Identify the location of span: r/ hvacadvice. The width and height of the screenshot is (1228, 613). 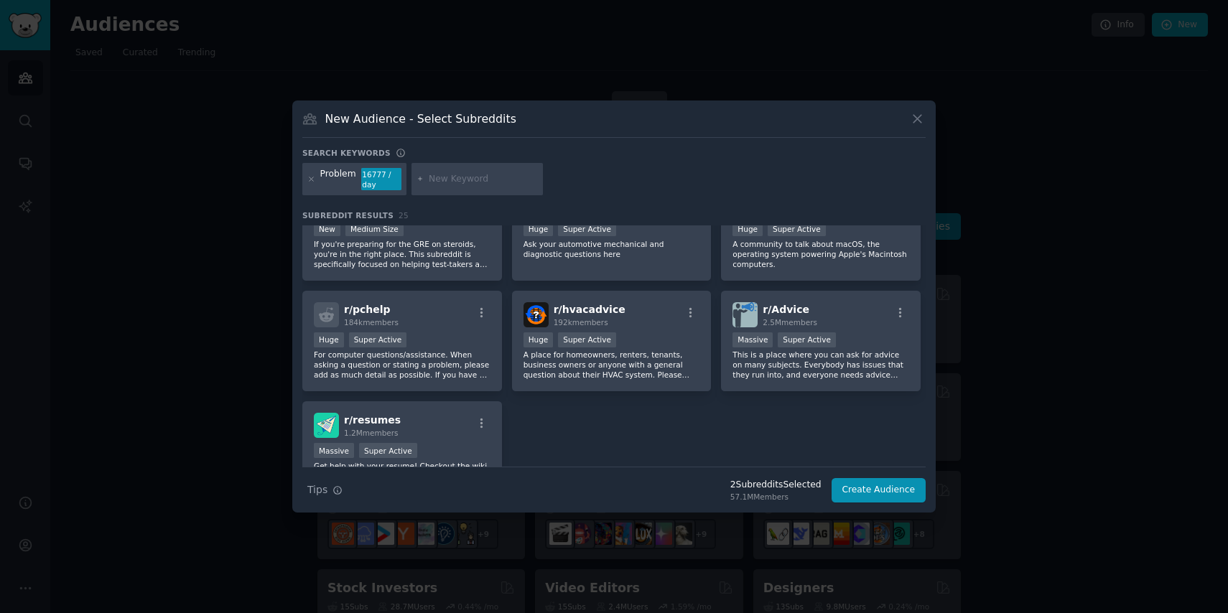
(590, 310).